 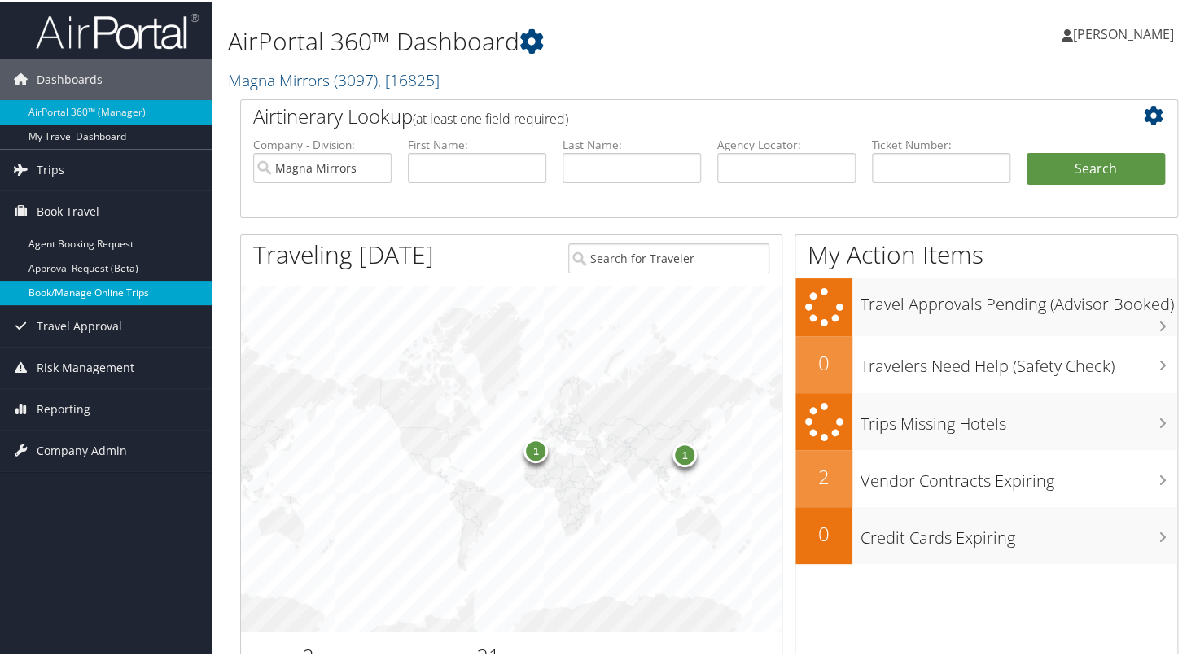 What do you see at coordinates (632, 143) in the screenshot?
I see `label: Last Name:` at bounding box center [632, 143].